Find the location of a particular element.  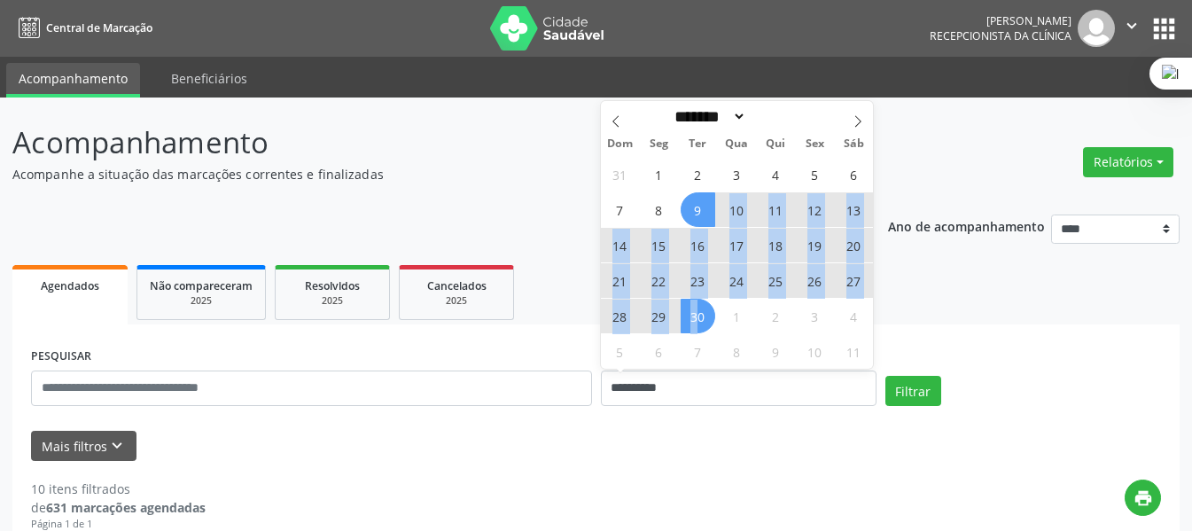

span: Outubro 8, 2025 is located at coordinates (737, 351).